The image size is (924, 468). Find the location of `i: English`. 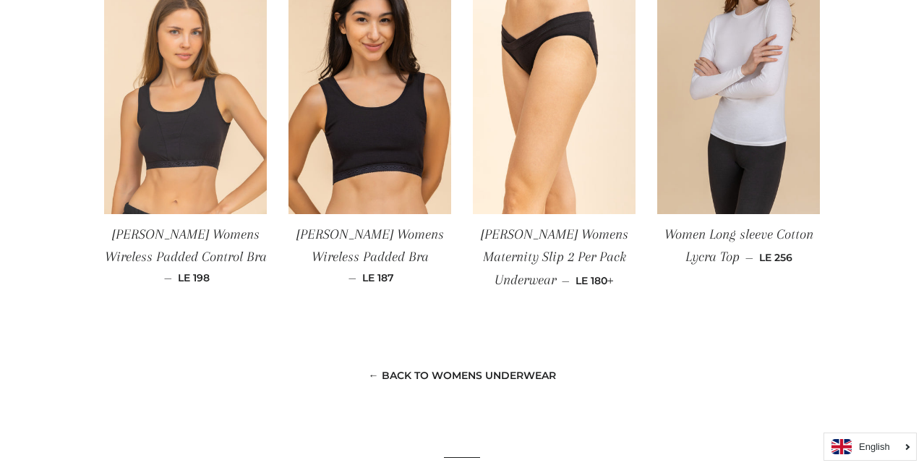

i: English is located at coordinates (874, 446).